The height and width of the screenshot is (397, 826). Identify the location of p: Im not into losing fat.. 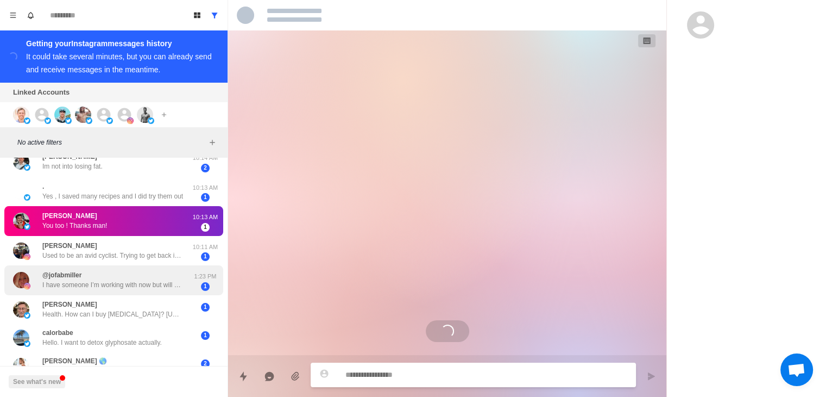
(72, 166).